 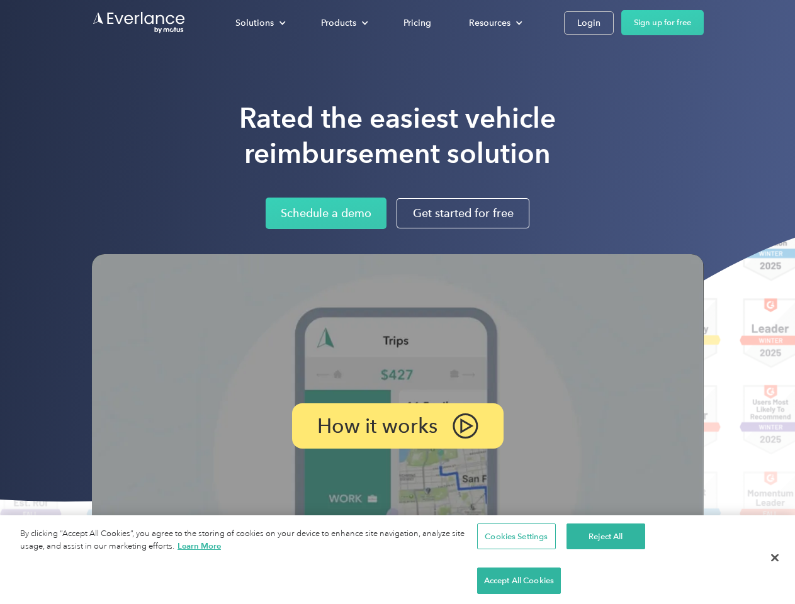 What do you see at coordinates (139, 23) in the screenshot?
I see `a: Go to homepage` at bounding box center [139, 23].